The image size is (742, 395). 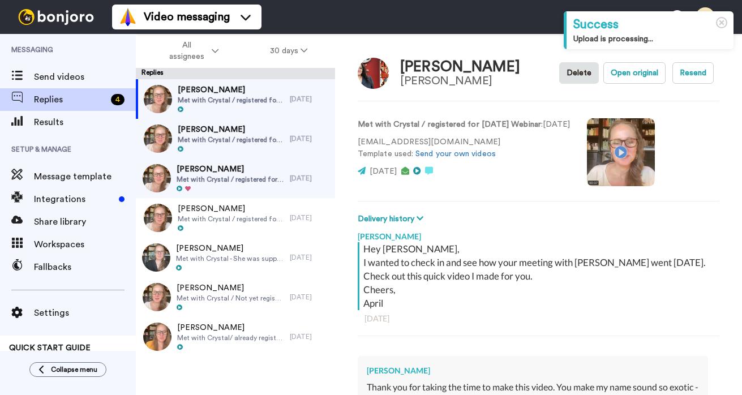 I want to click on img: 50db76de-8f74-484b-afad-6011904638c0-thumb.jpg, so click(x=158, y=99).